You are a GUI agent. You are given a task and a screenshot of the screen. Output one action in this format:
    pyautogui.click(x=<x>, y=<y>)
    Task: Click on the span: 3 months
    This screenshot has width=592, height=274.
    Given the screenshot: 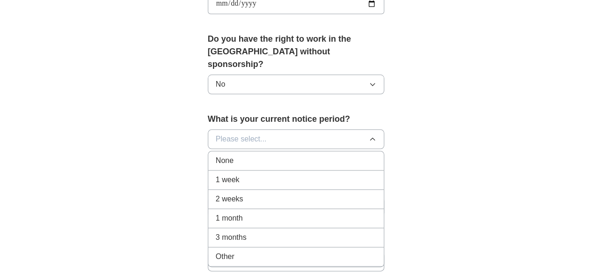 What is the action you would take?
    pyautogui.click(x=231, y=237)
    